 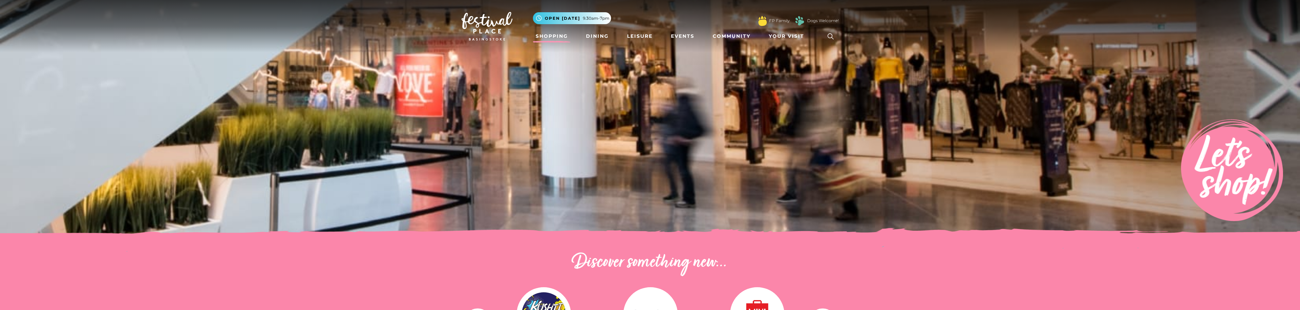 What do you see at coordinates (683, 36) in the screenshot?
I see `a: Events` at bounding box center [683, 36].